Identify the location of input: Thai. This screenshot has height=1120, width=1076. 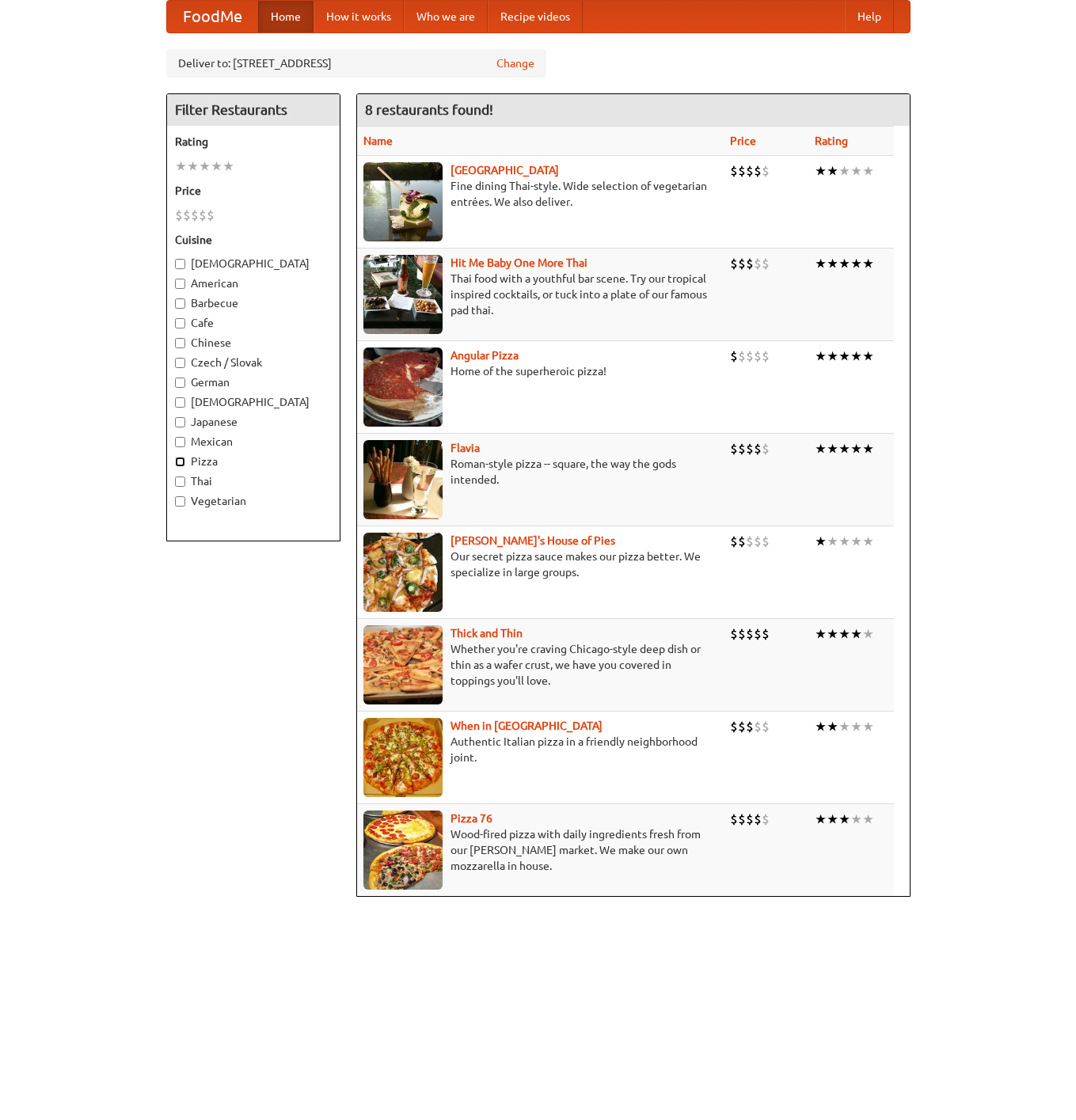
(179, 481).